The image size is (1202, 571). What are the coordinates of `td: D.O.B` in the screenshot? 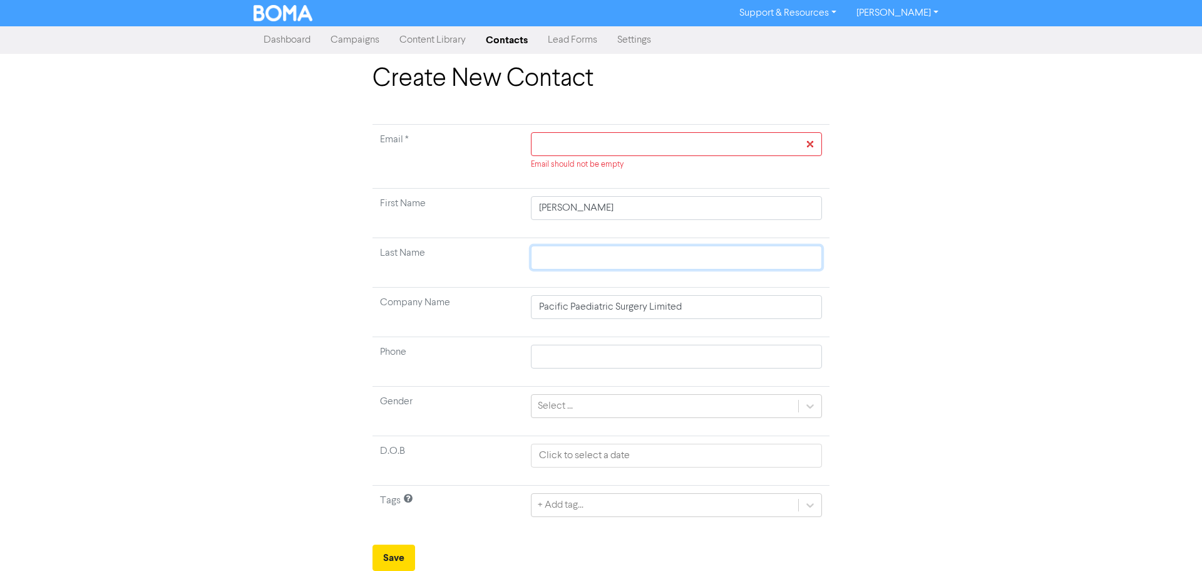 It's located at (448, 460).